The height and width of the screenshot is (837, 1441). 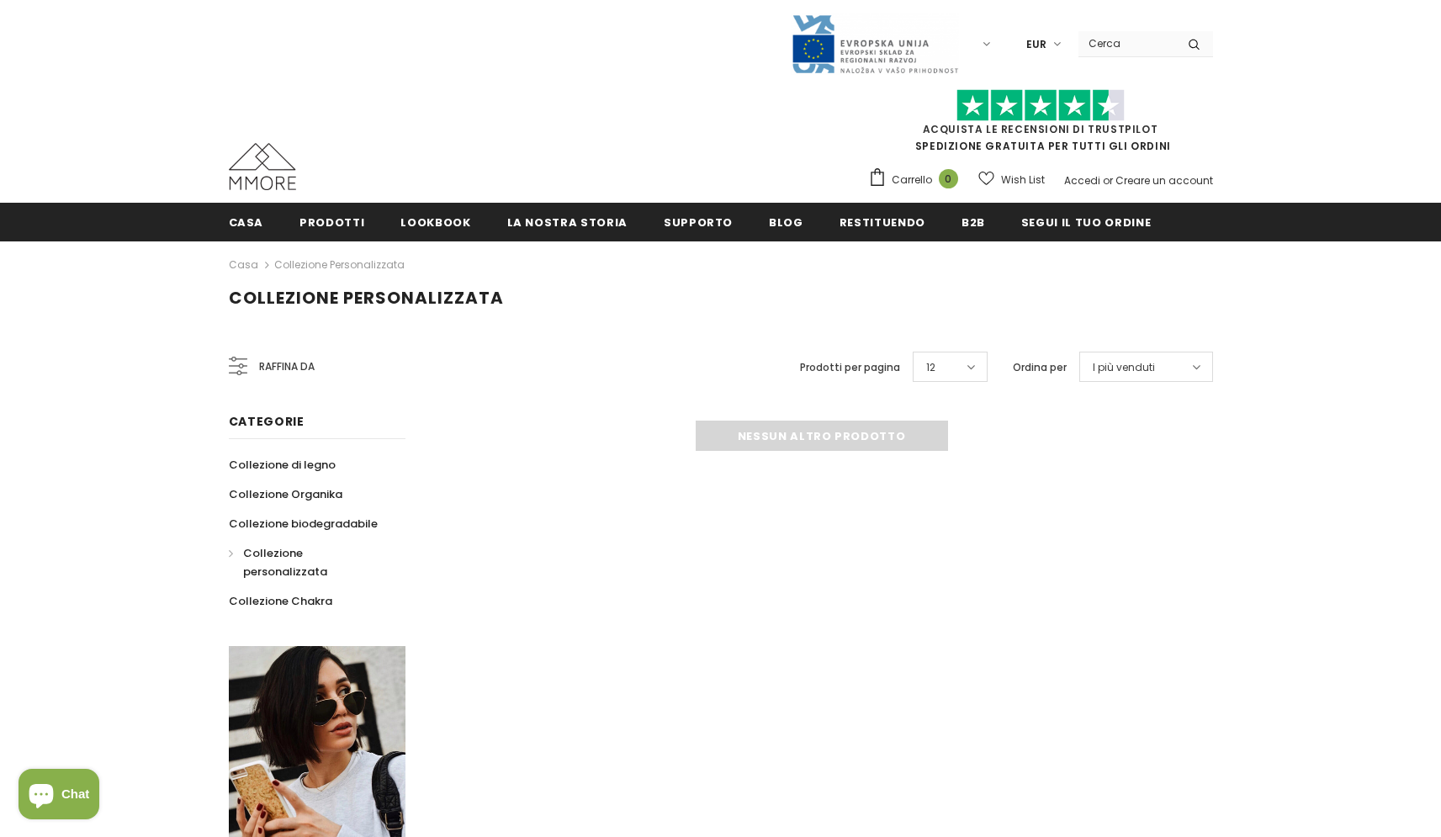 I want to click on span: Casa, so click(x=247, y=222).